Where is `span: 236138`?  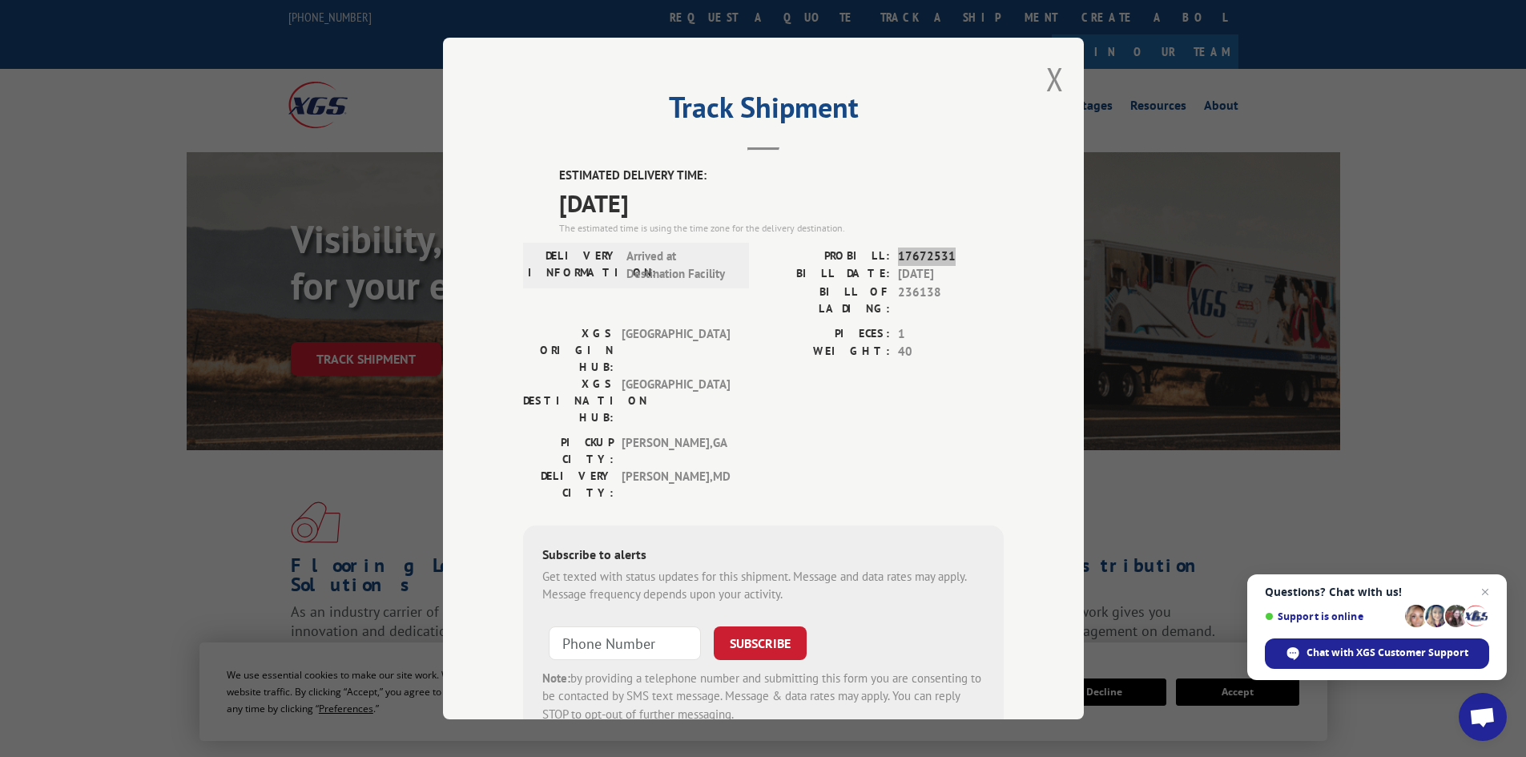 span: 236138 is located at coordinates (951, 300).